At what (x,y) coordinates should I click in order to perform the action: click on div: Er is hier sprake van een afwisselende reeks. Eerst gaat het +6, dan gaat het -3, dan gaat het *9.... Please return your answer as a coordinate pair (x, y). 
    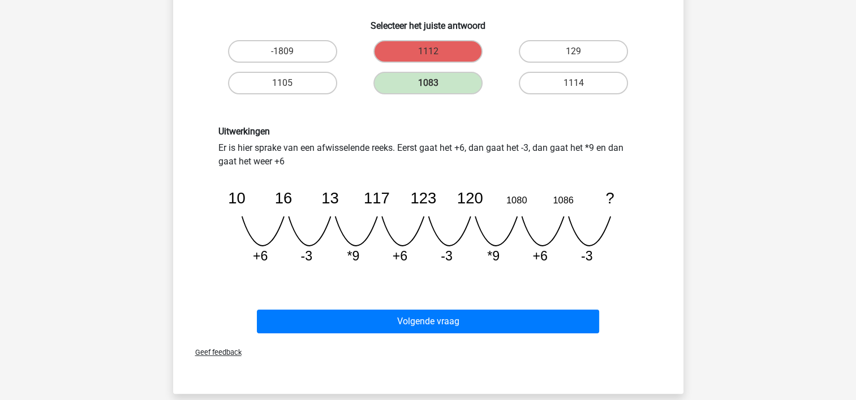
    Looking at the image, I should click on (428, 200).